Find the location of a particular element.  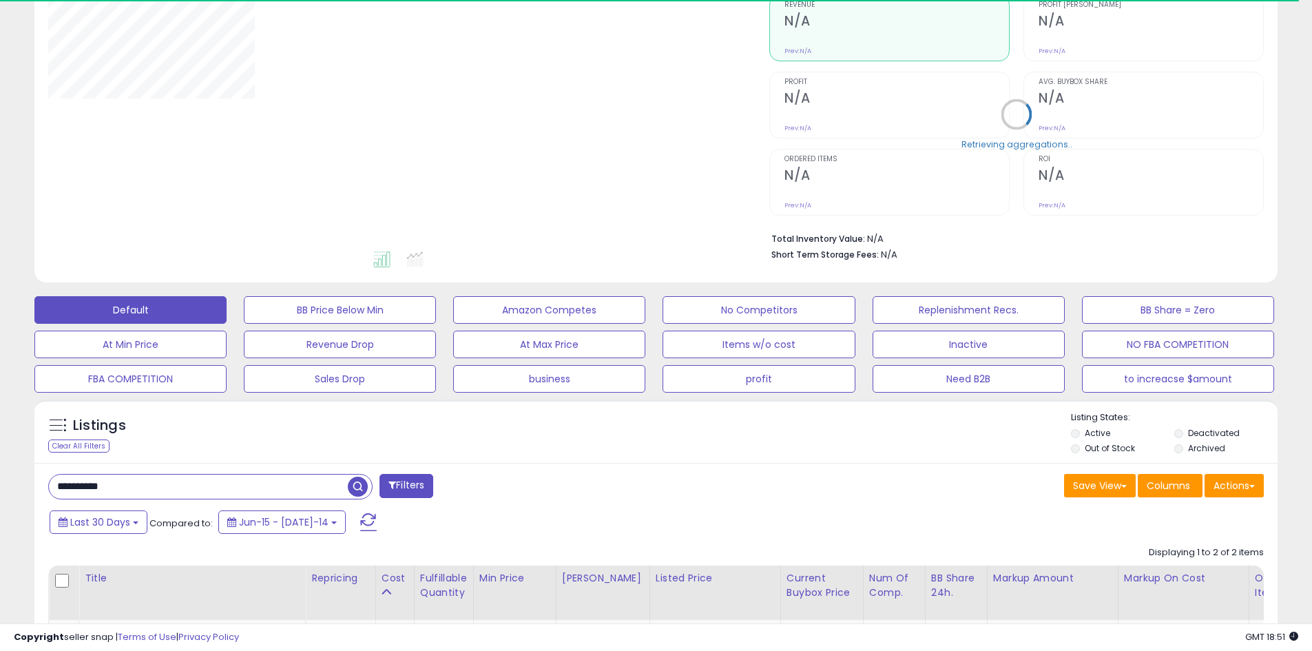

div: Current Buybox Price is located at coordinates (822, 586).